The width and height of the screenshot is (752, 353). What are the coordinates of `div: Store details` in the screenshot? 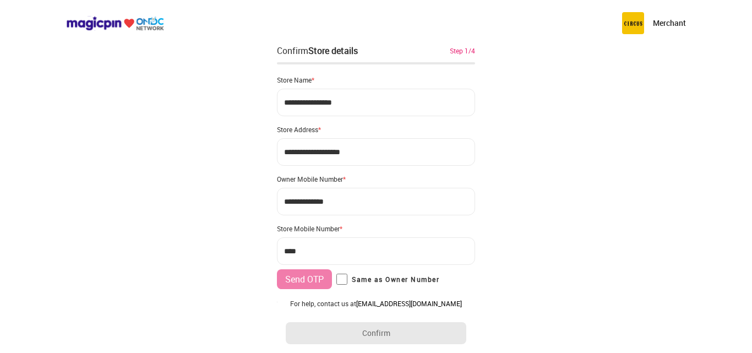 It's located at (333, 51).